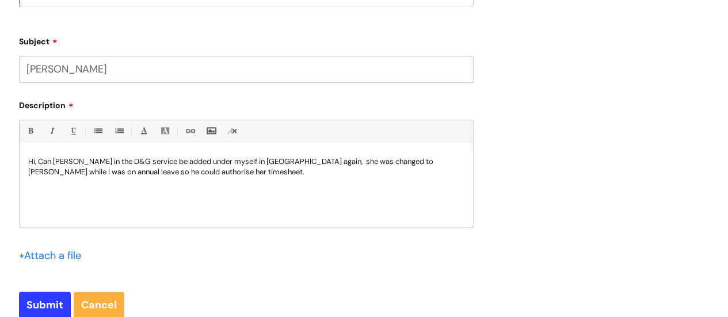 The height and width of the screenshot is (317, 728). Describe the element at coordinates (73, 131) in the screenshot. I see `a: Underline(Ctrl-U)` at that location.